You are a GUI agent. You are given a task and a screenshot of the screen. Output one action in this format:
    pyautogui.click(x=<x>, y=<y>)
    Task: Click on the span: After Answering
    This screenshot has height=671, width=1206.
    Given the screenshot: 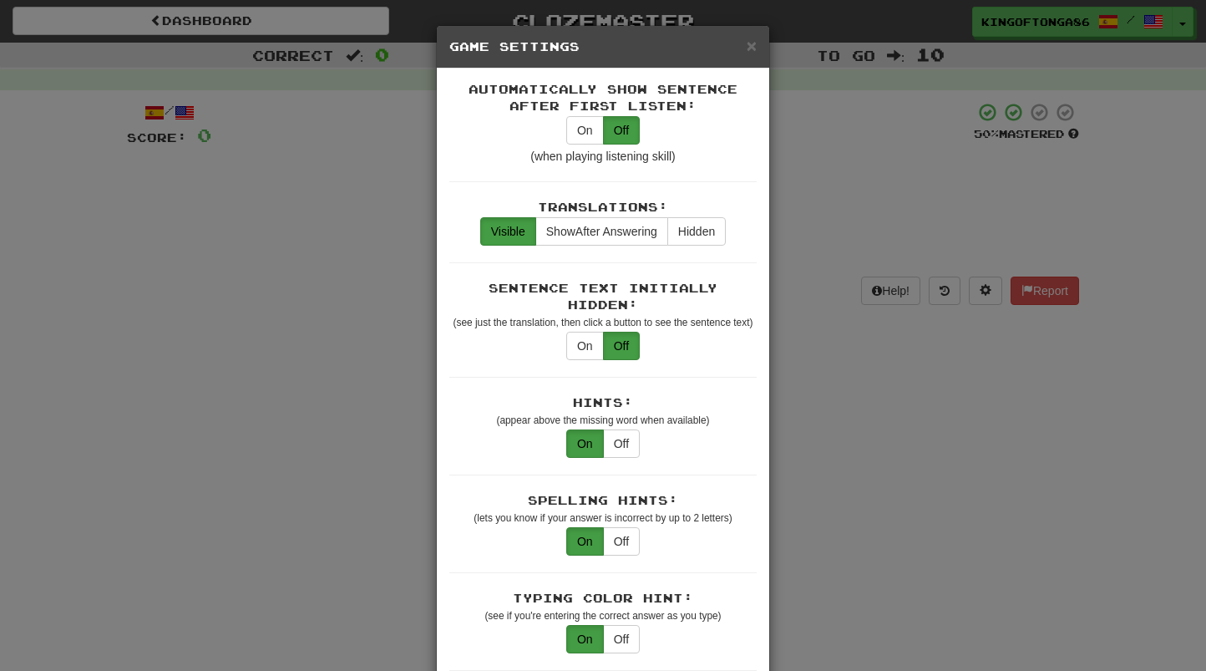 What is the action you would take?
    pyautogui.click(x=601, y=231)
    